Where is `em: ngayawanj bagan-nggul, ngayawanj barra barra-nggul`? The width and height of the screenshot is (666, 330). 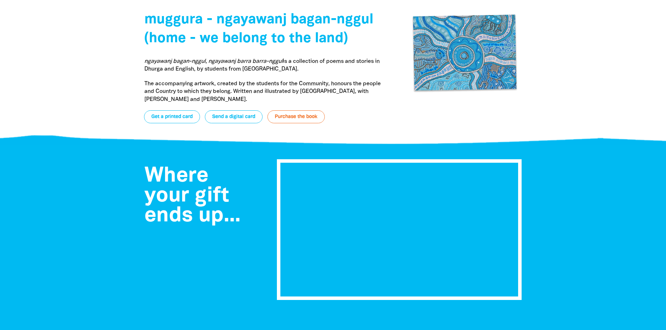 em: ngayawanj bagan-nggul, ngayawanj barra barra-nggul is located at coordinates (214, 62).